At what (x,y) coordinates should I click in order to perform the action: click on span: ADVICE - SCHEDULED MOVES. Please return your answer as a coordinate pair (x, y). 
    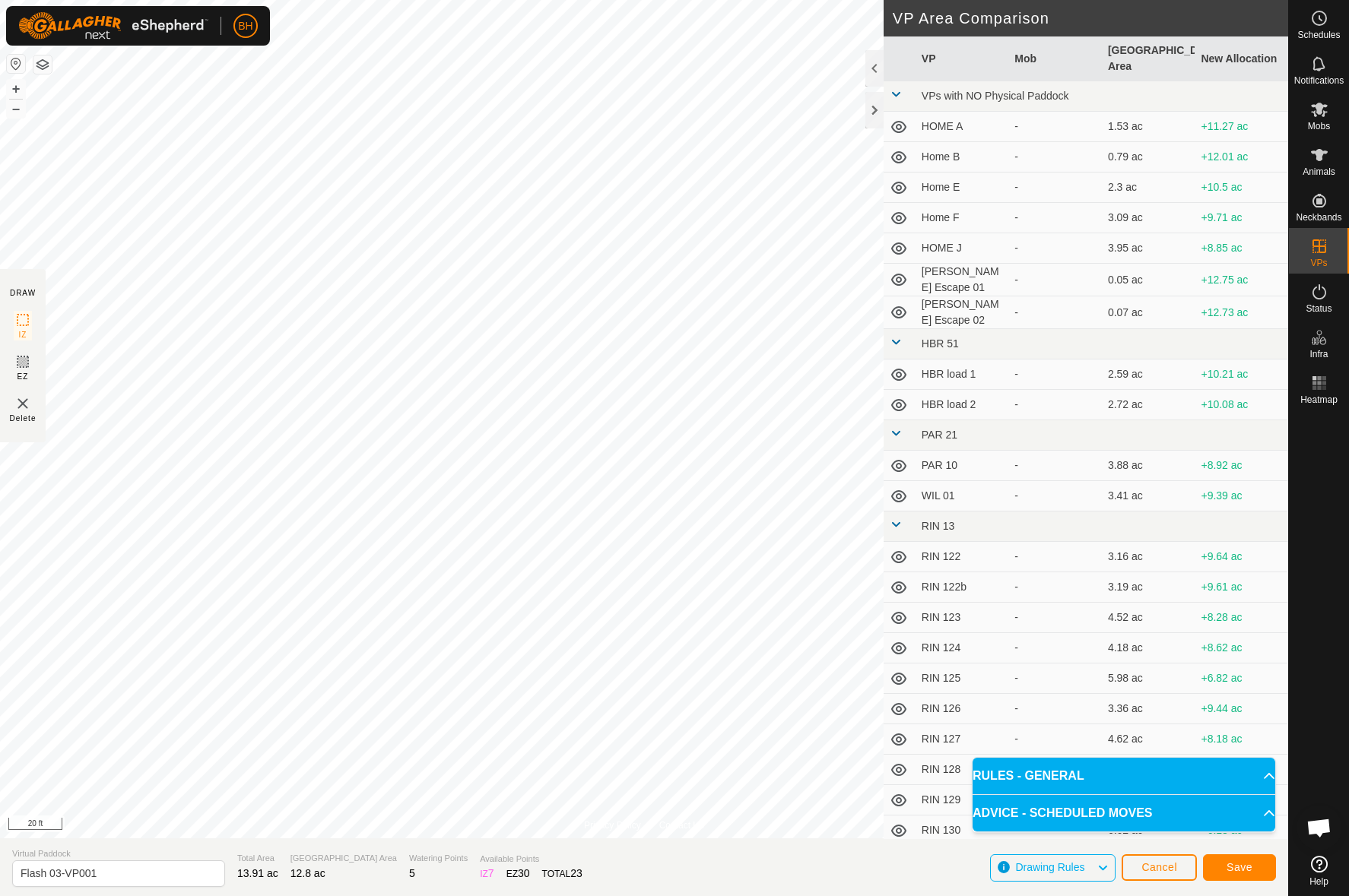
    Looking at the image, I should click on (1062, 813).